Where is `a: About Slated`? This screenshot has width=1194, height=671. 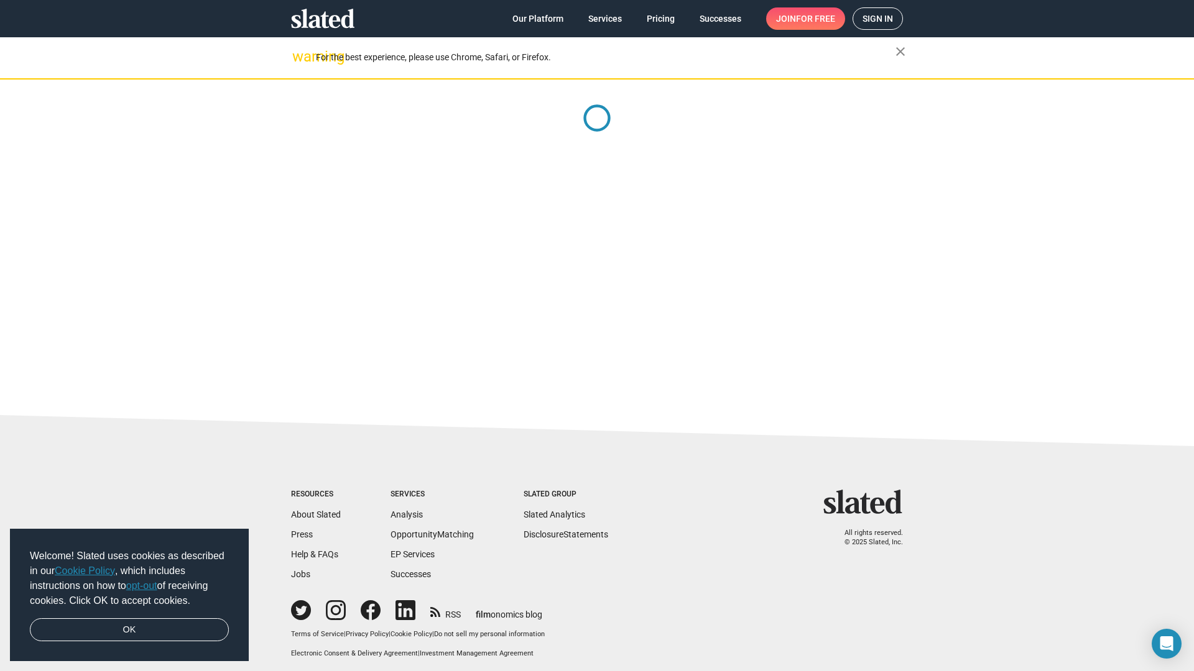
a: About Slated is located at coordinates (316, 515).